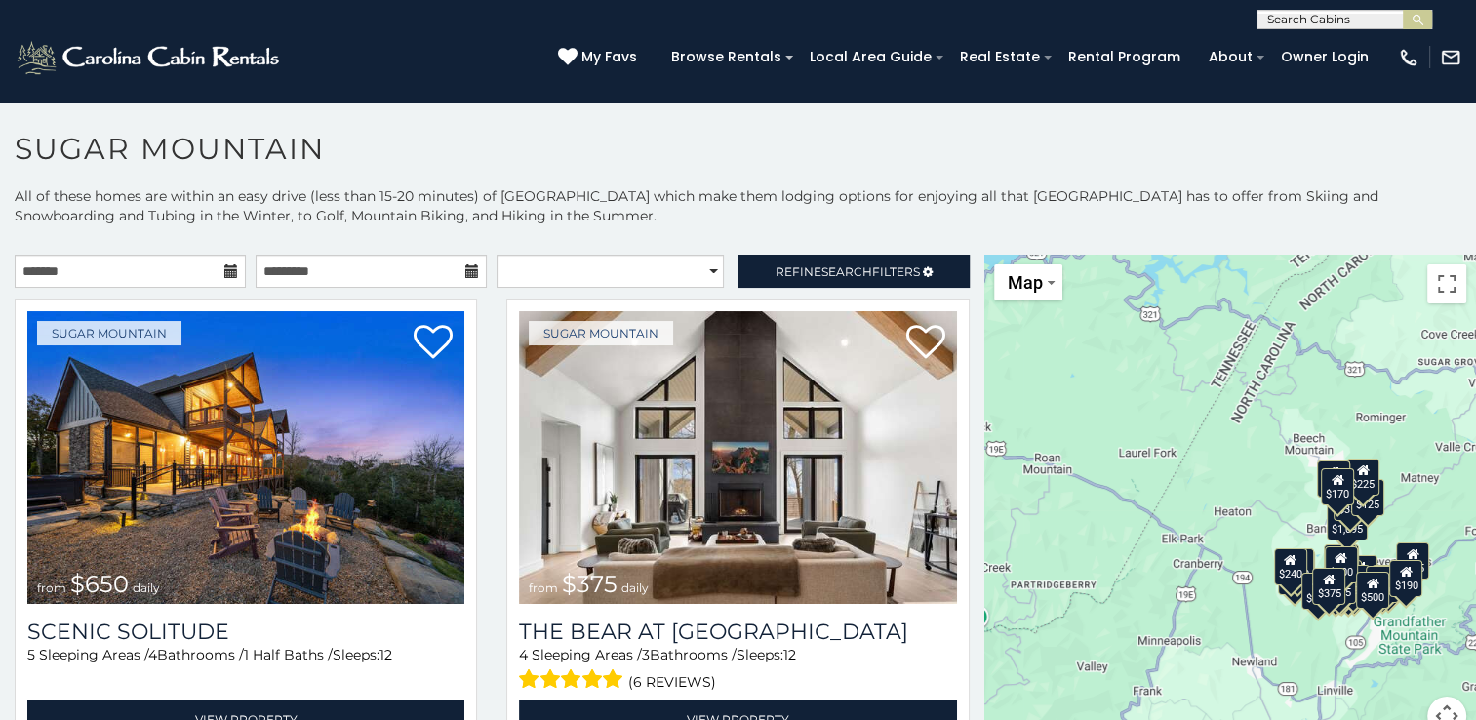 This screenshot has width=1476, height=720. I want to click on div: $210, so click(1297, 566).